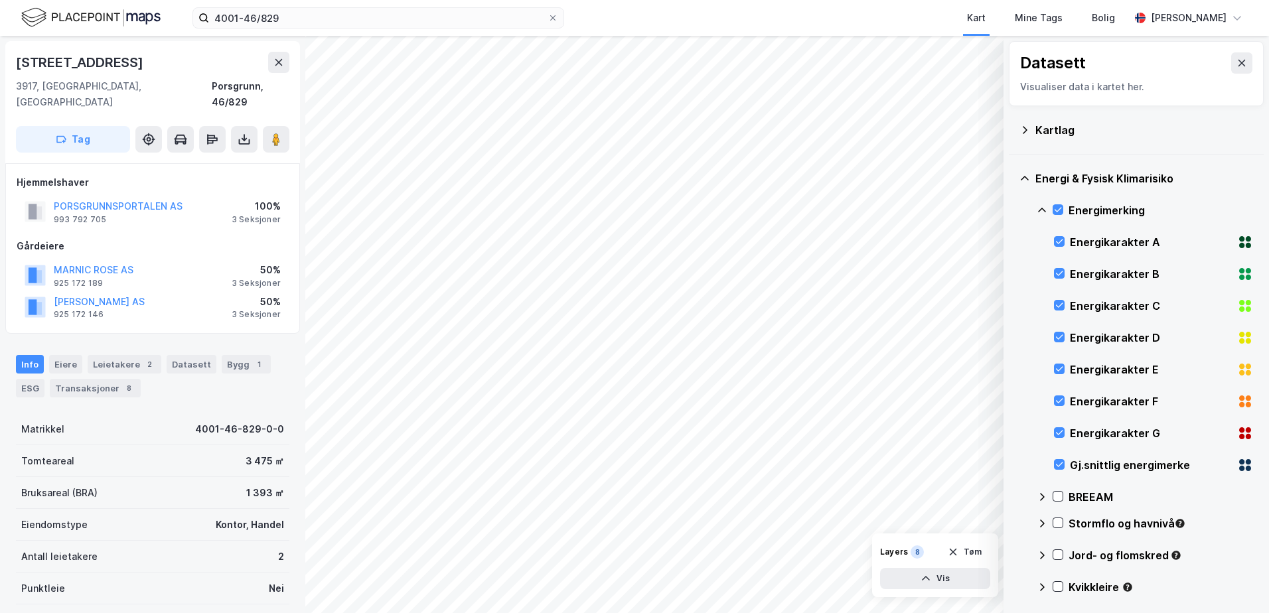  What do you see at coordinates (1144, 179) in the screenshot?
I see `div: Energi & Fysisk Klimarisiko` at bounding box center [1144, 179].